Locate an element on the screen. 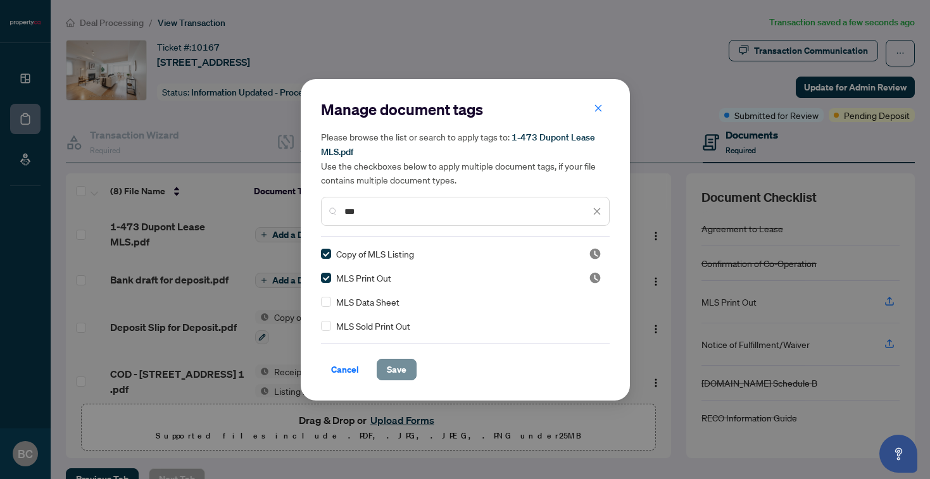  span: Save is located at coordinates (396, 370).